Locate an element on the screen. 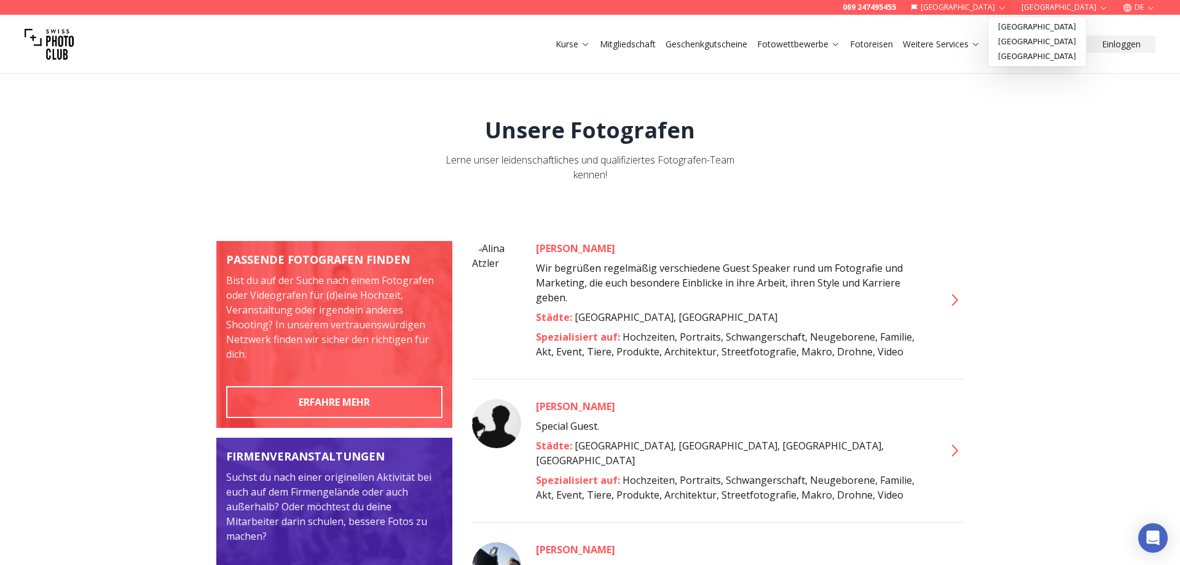  span: Bist du auf der Suche nach einem Fotografen oder Videografen für (d)eine Hochzeit, Veranstaltung ... is located at coordinates (330, 317).